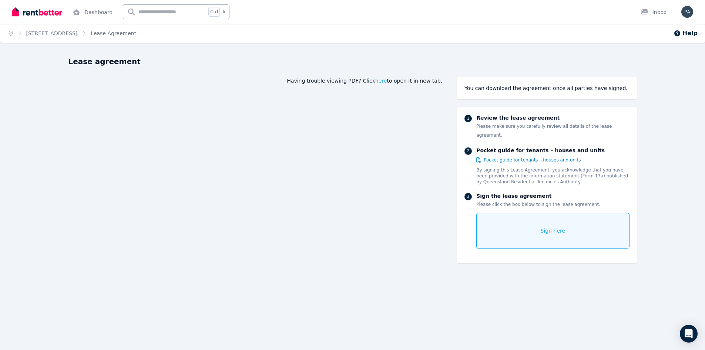 The image size is (705, 350). I want to click on p: Review the lease agreement, so click(552, 118).